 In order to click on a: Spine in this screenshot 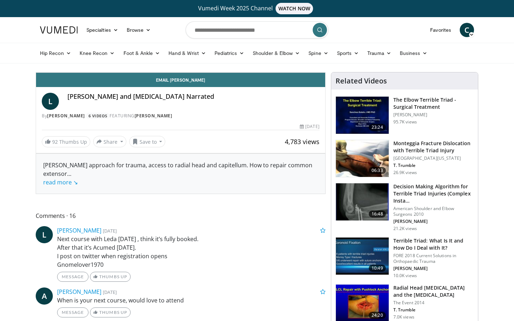, I will do `click(318, 53)`.